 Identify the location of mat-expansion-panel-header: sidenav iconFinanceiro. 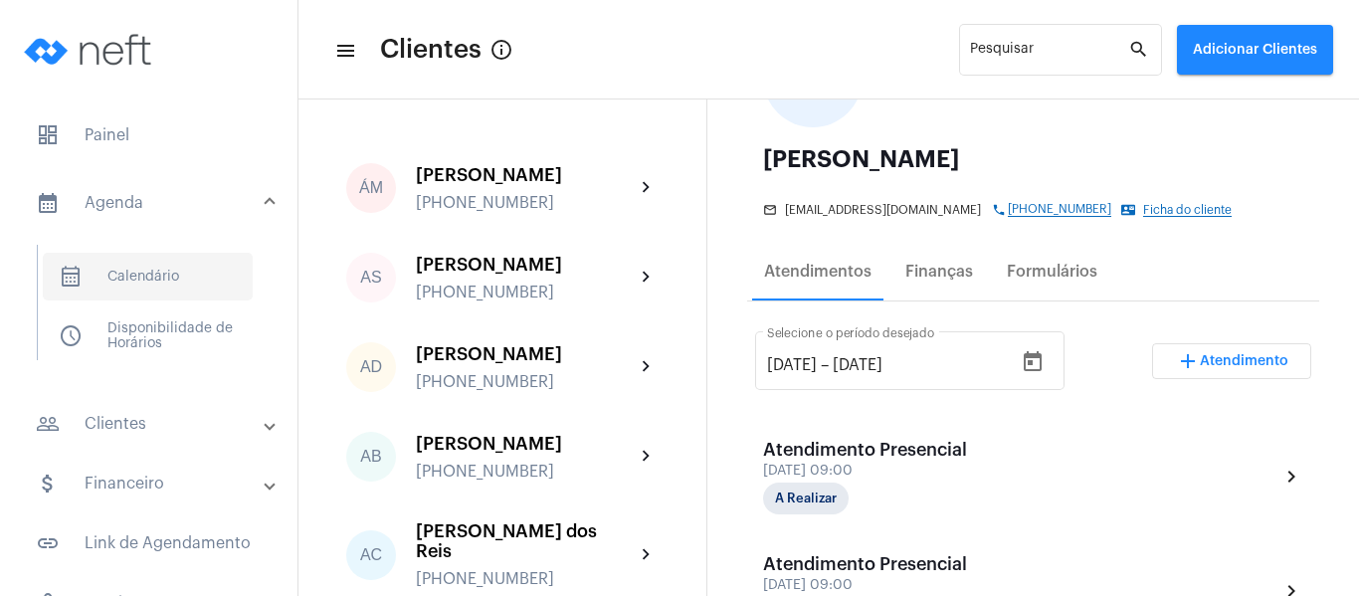
(154, 484).